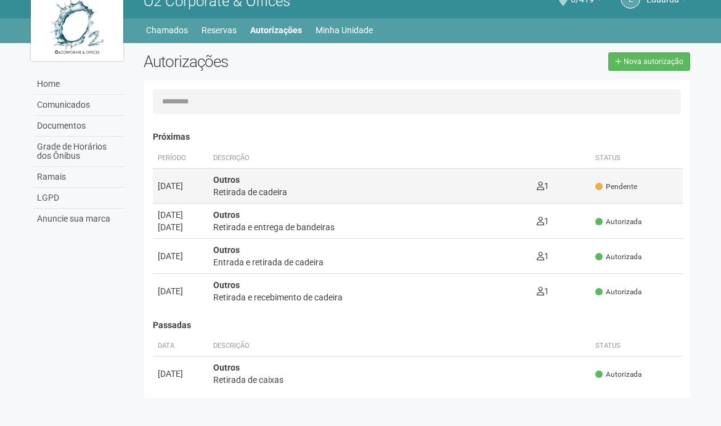  Describe the element at coordinates (399, 380) in the screenshot. I see `div: Retirada de caixas` at that location.